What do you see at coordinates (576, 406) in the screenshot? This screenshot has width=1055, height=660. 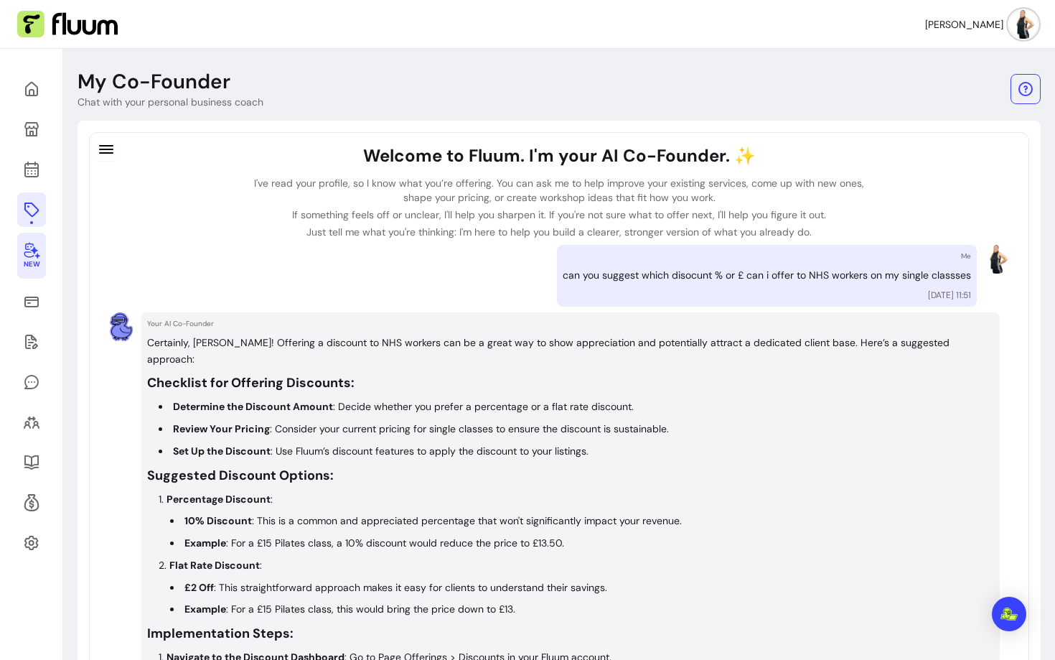 I see `li: : Decide whether you prefer a percentage or a flat rate discount.` at bounding box center [576, 406].